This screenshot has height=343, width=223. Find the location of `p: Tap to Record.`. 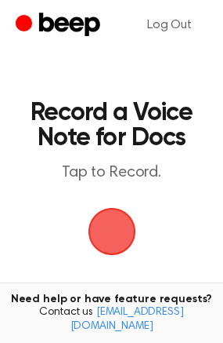

p: Tap to Record. is located at coordinates (111, 173).